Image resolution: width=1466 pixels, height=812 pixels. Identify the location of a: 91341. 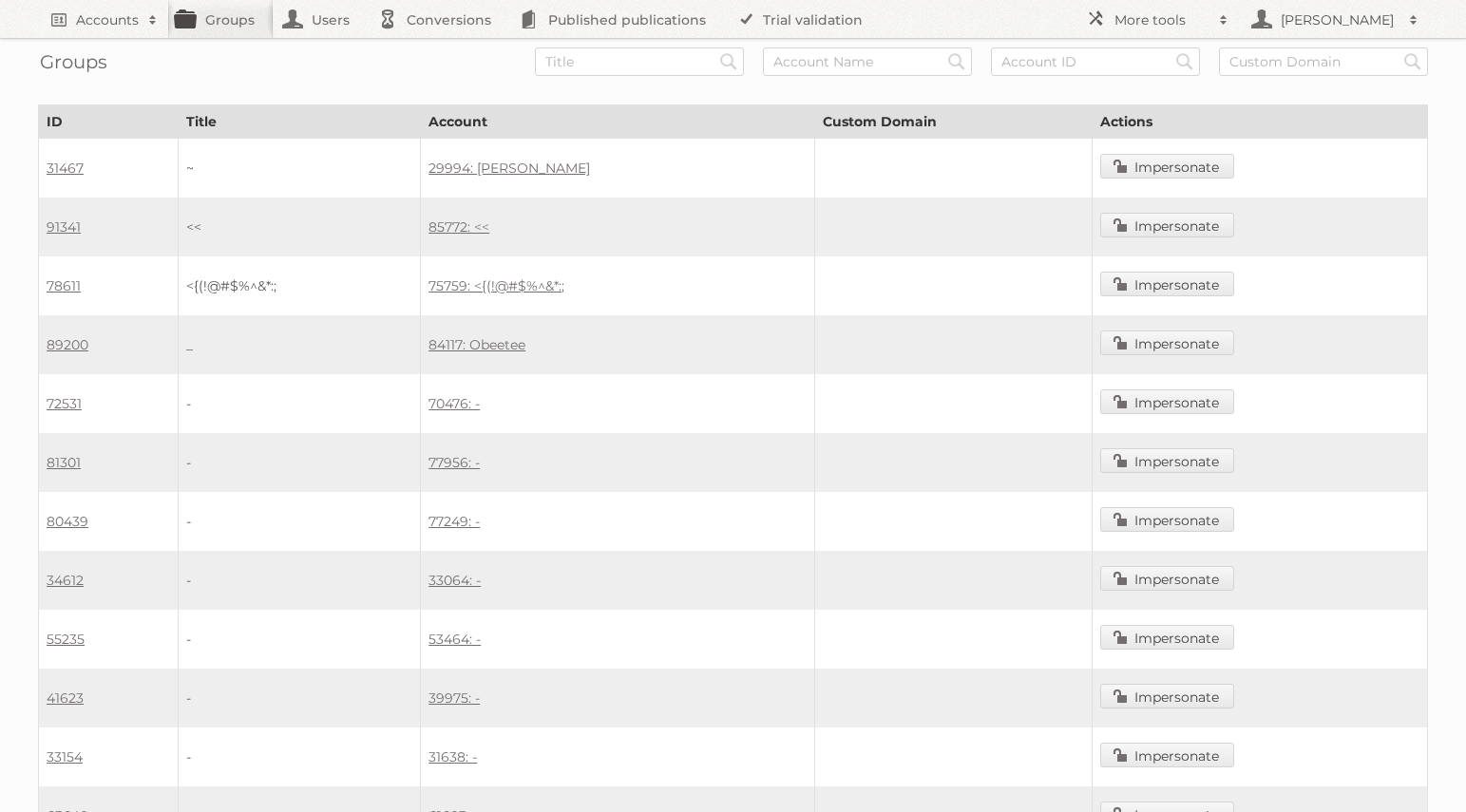
(64, 227).